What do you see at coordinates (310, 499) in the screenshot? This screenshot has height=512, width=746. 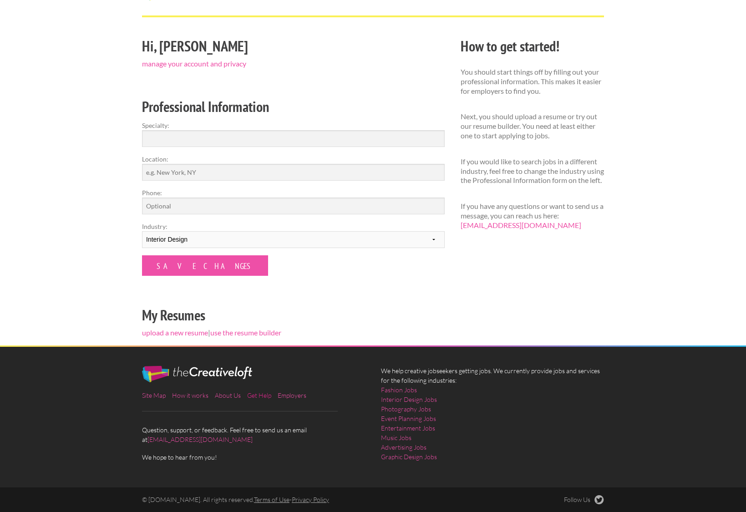 I see `a: Privacy Policy` at bounding box center [310, 499].